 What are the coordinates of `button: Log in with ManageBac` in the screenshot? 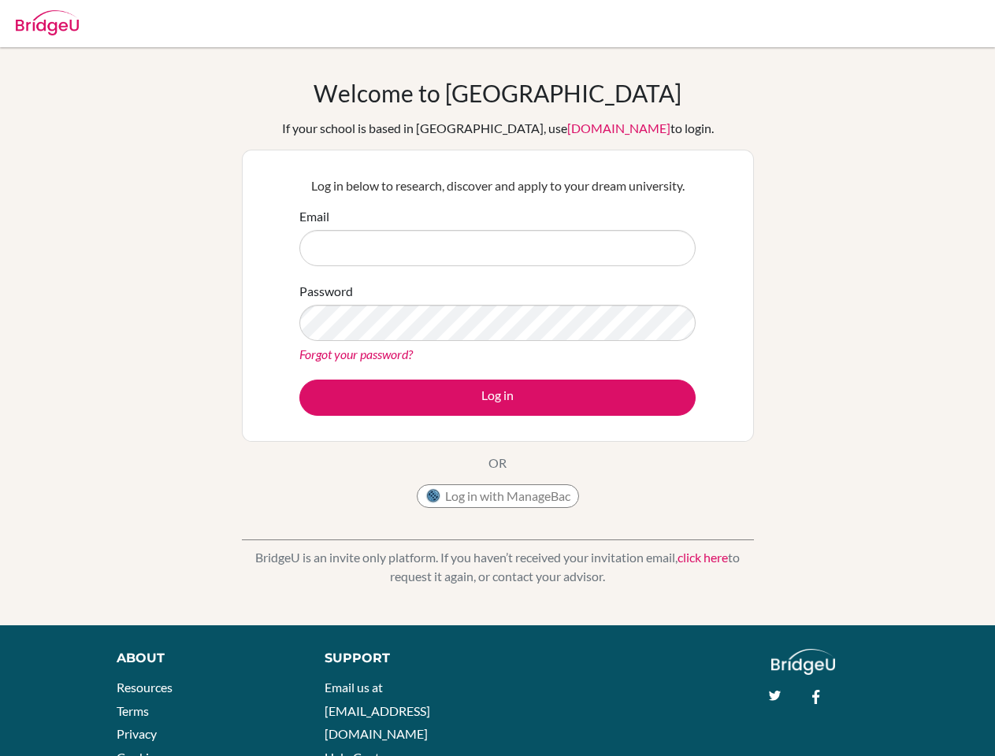 It's located at (498, 496).